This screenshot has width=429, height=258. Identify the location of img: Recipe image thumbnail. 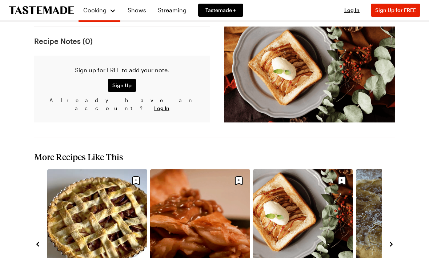
(309, 74).